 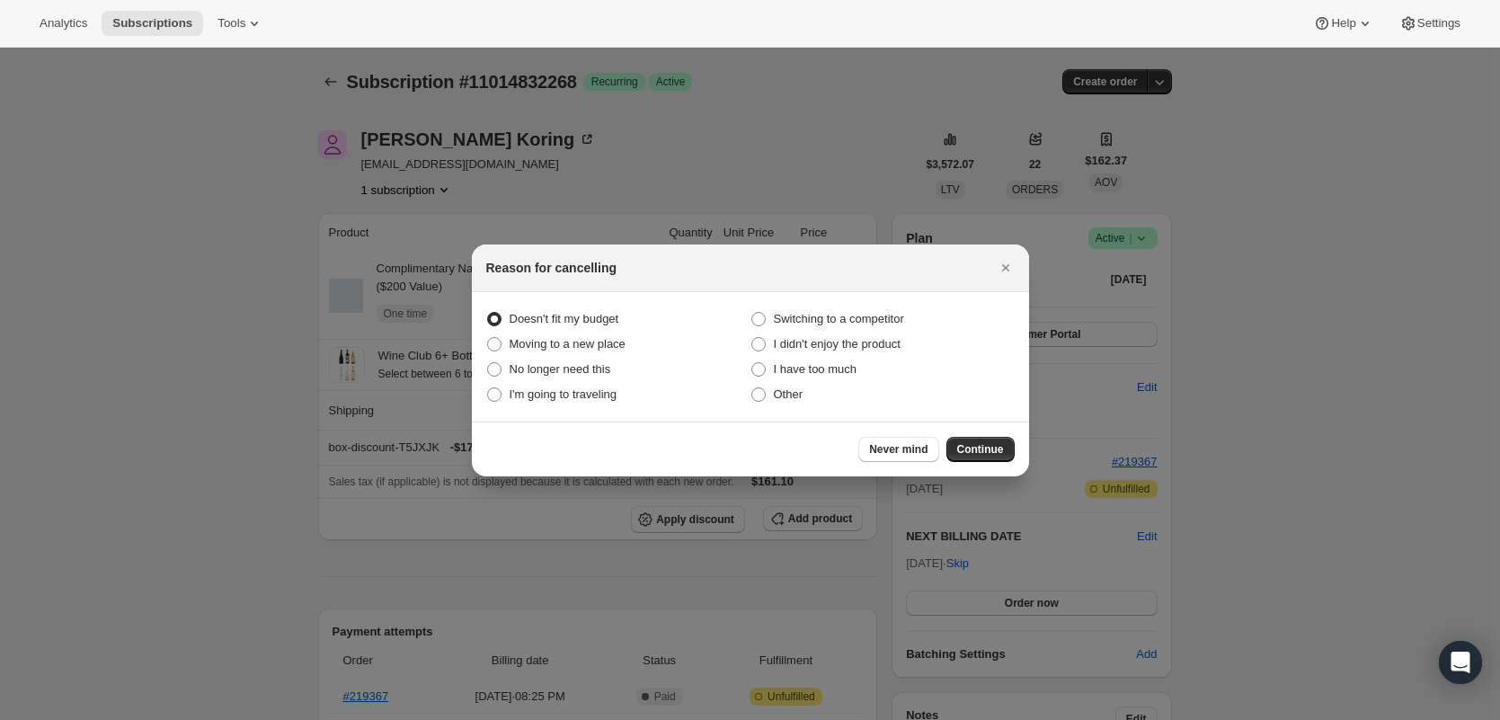 What do you see at coordinates (1343, 23) in the screenshot?
I see `button: Help` at bounding box center [1343, 23].